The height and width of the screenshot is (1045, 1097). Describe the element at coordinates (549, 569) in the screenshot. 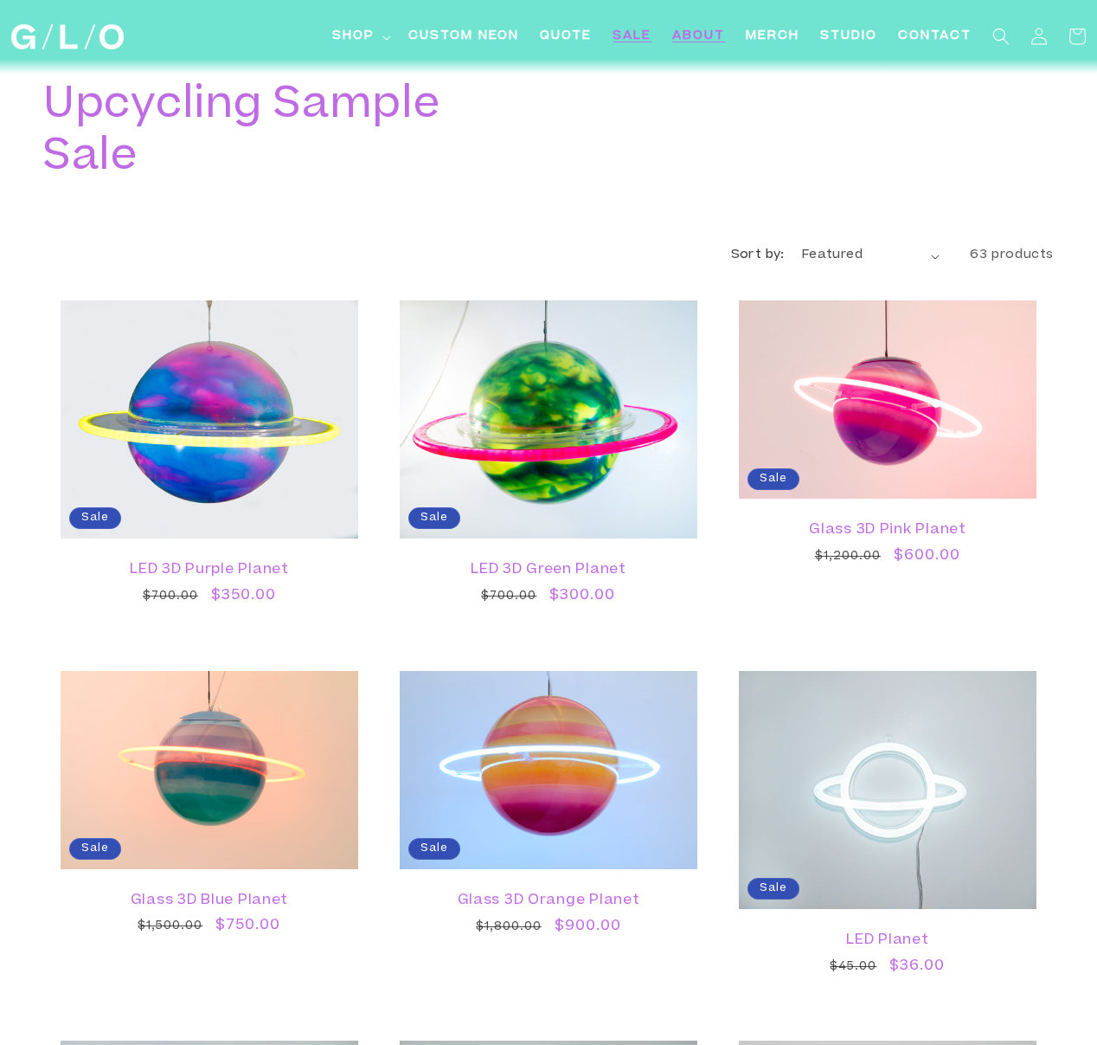

I see `a: LED 3D Green Planet` at that location.